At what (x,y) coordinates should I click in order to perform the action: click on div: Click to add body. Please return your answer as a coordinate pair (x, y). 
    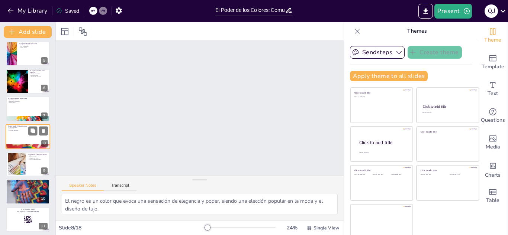
    Looking at the image, I should click on (382, 153).